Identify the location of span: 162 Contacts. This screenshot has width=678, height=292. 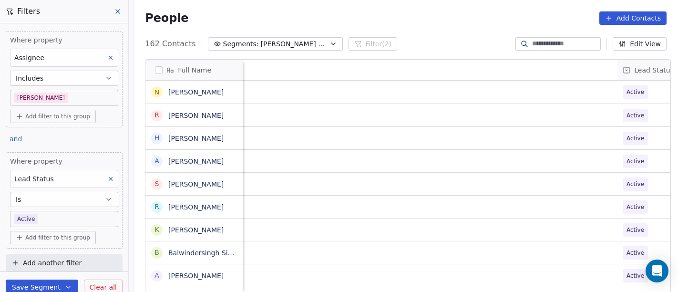
(170, 44).